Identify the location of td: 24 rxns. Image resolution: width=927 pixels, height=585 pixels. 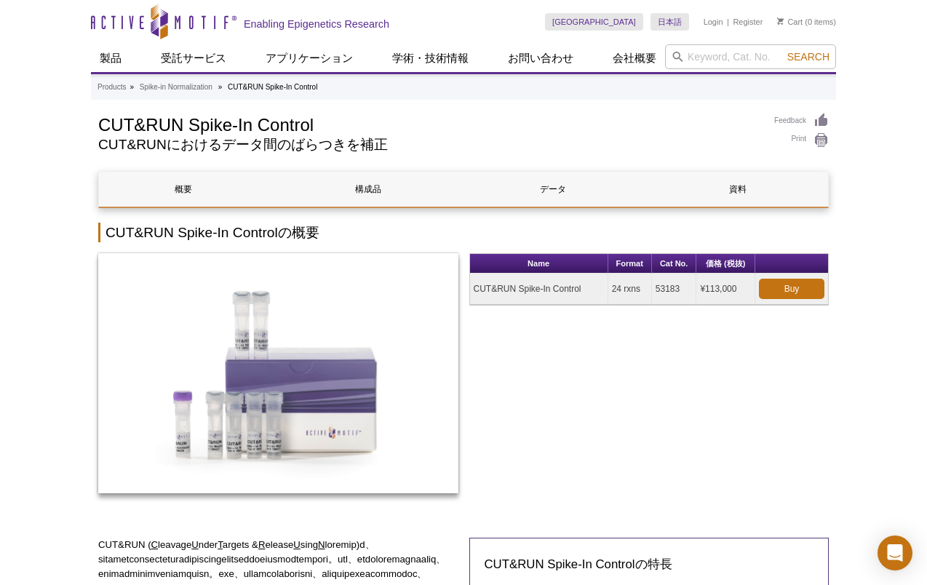
(630, 289).